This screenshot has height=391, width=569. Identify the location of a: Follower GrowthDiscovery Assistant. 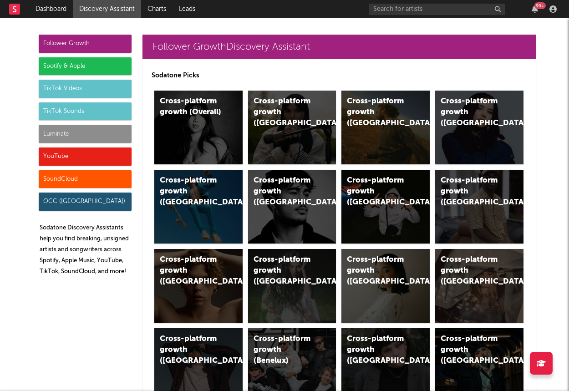
(339, 47).